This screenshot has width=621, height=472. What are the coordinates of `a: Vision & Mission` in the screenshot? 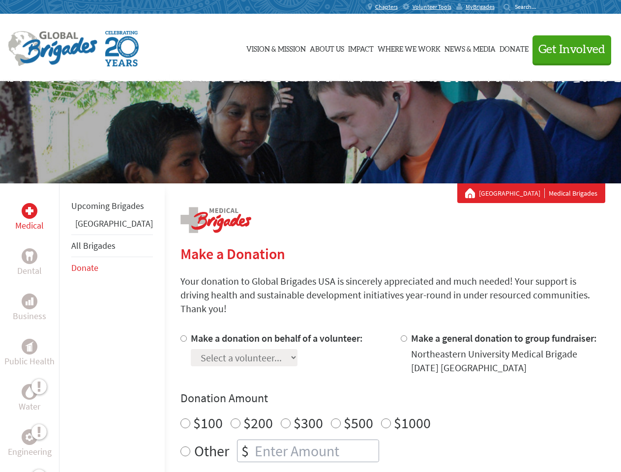 It's located at (276, 48).